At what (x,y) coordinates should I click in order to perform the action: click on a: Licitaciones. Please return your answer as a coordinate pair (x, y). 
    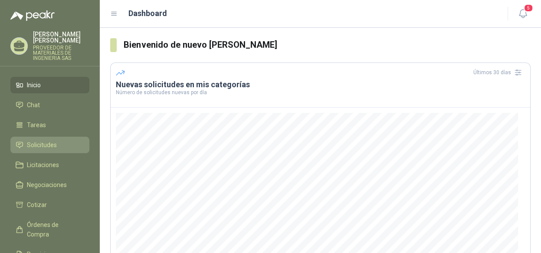
    Looking at the image, I should click on (50, 165).